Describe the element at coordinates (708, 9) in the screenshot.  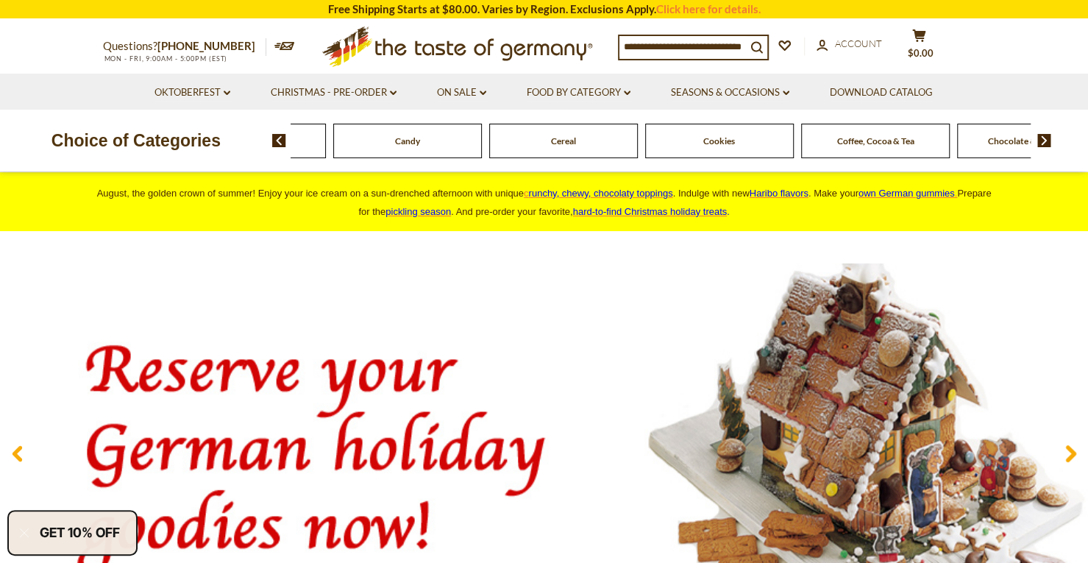
I see `a: Click here for details.` at that location.